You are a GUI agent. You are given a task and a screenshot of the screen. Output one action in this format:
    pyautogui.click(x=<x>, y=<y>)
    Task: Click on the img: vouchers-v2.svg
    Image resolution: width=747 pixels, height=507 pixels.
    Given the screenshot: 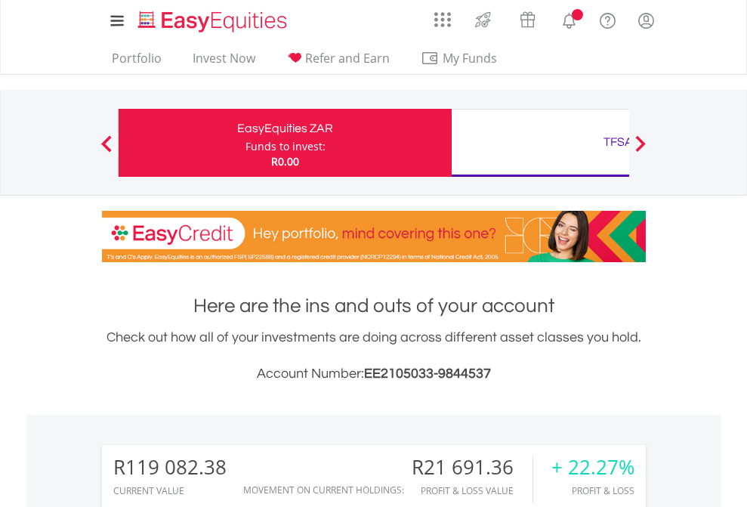 What is the action you would take?
    pyautogui.click(x=527, y=20)
    